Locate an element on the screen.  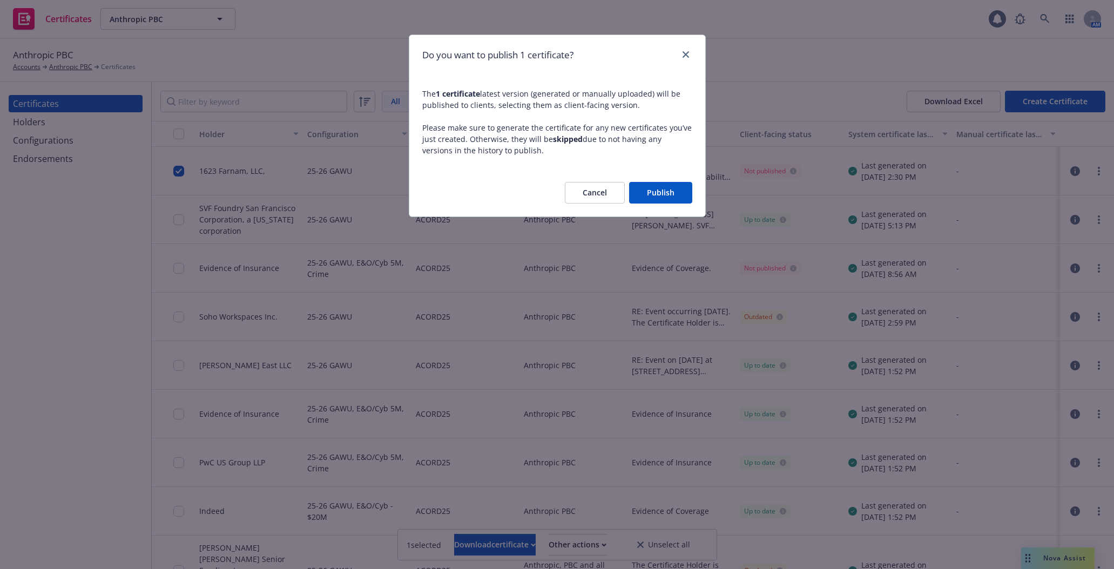
button: Publish is located at coordinates (661, 193).